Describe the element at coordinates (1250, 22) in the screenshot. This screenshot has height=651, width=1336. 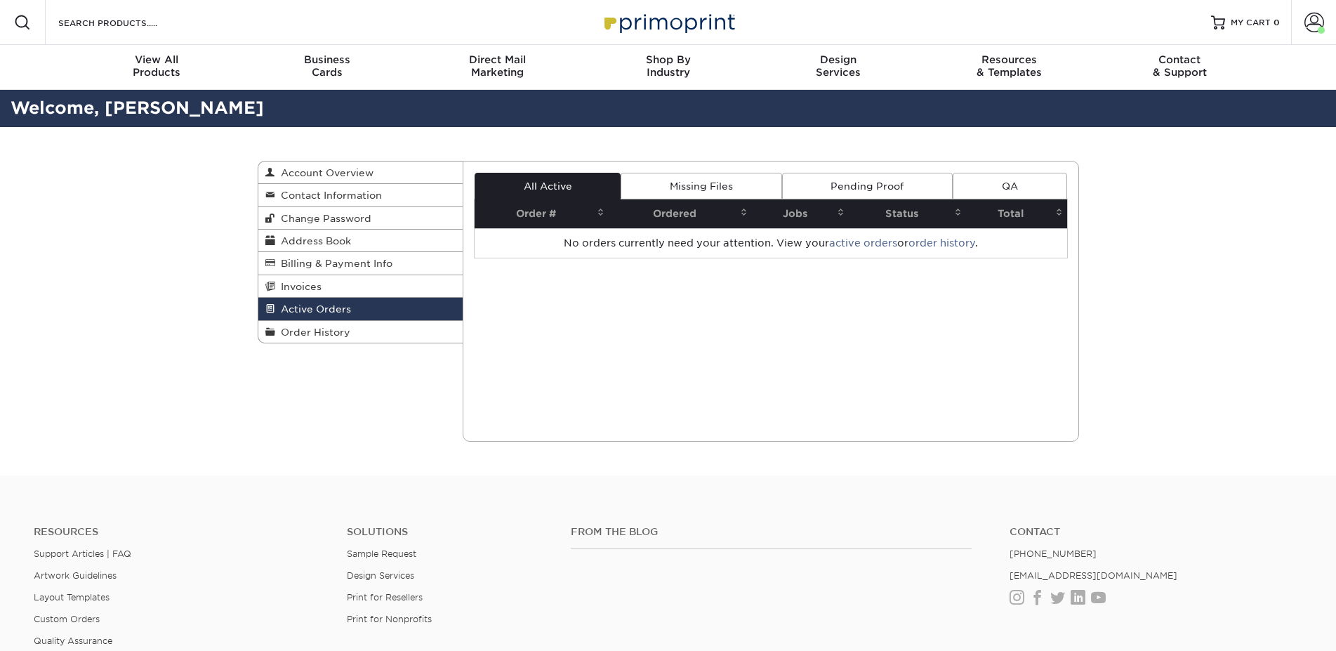
I see `span: MY CART` at that location.